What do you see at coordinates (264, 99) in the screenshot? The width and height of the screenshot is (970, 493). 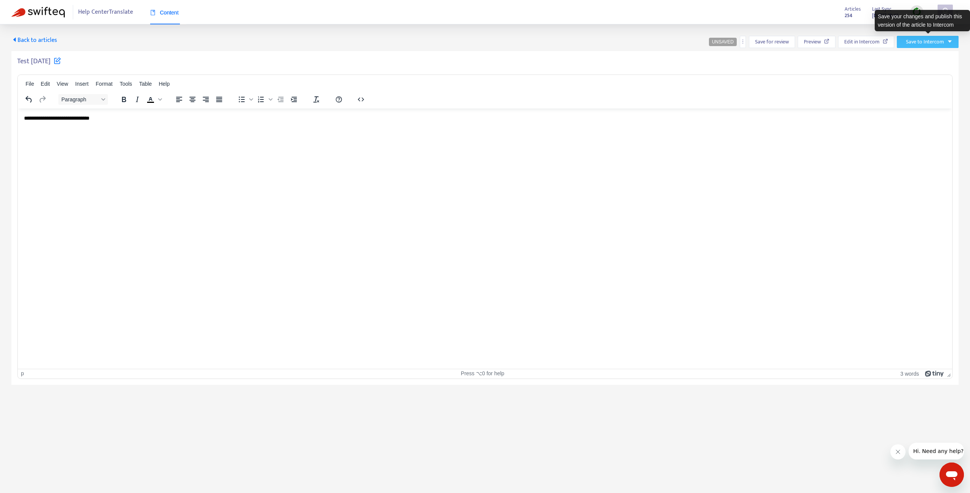 I see `div: Numbered list` at bounding box center [264, 99].